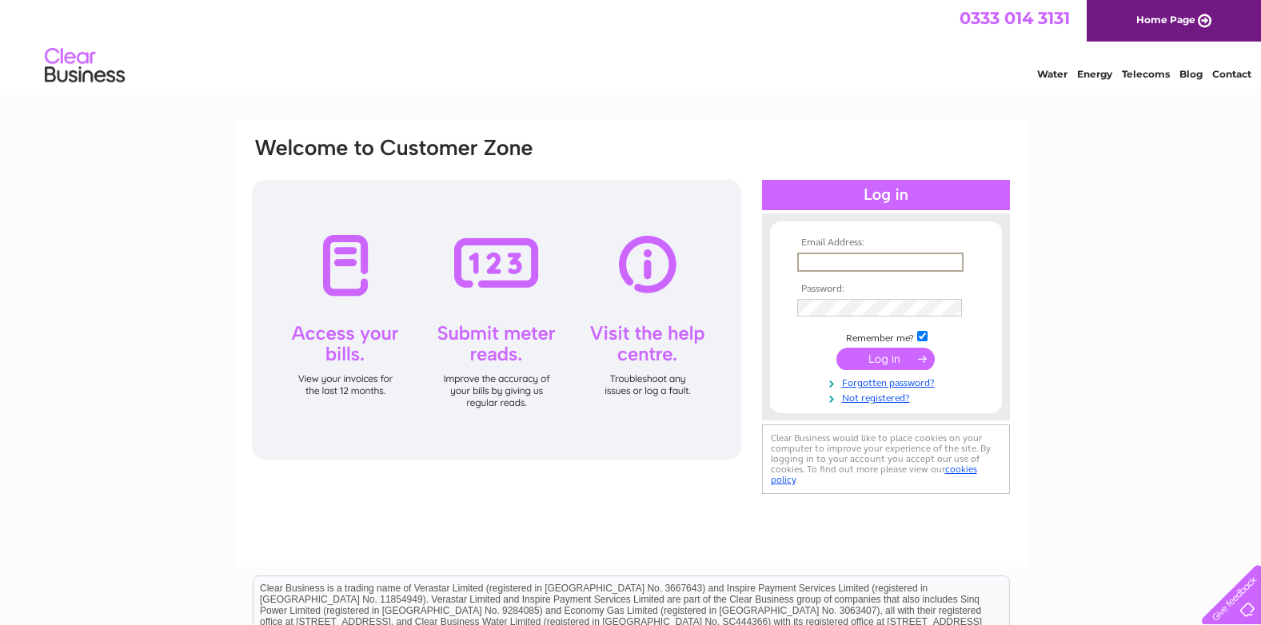 This screenshot has width=1261, height=625. What do you see at coordinates (886, 337) in the screenshot?
I see `td: Remember me?` at bounding box center [886, 337].